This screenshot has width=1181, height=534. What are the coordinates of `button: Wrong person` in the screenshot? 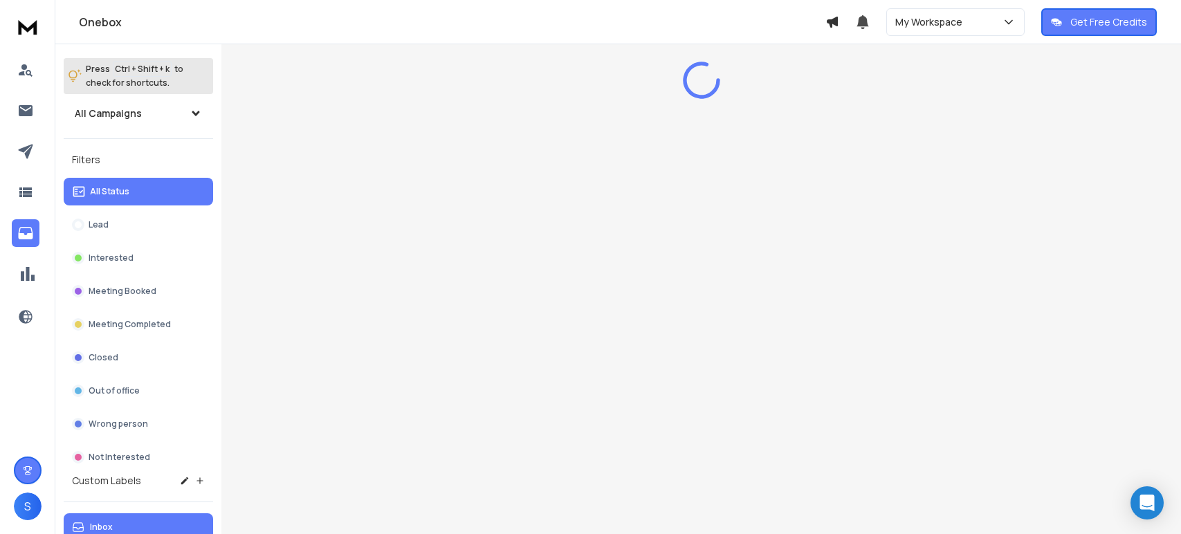 It's located at (138, 424).